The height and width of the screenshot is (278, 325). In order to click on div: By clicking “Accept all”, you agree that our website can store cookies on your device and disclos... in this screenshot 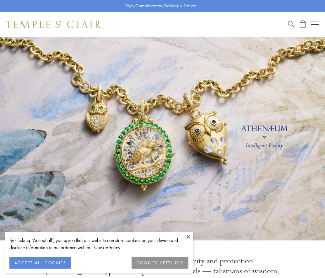, I will do `click(99, 244)`.